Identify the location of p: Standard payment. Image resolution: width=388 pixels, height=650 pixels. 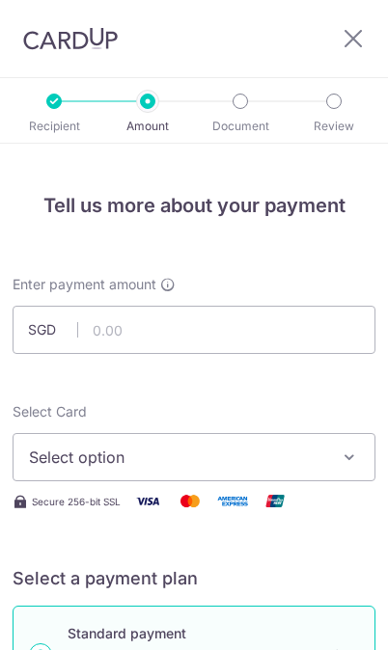
(213, 633).